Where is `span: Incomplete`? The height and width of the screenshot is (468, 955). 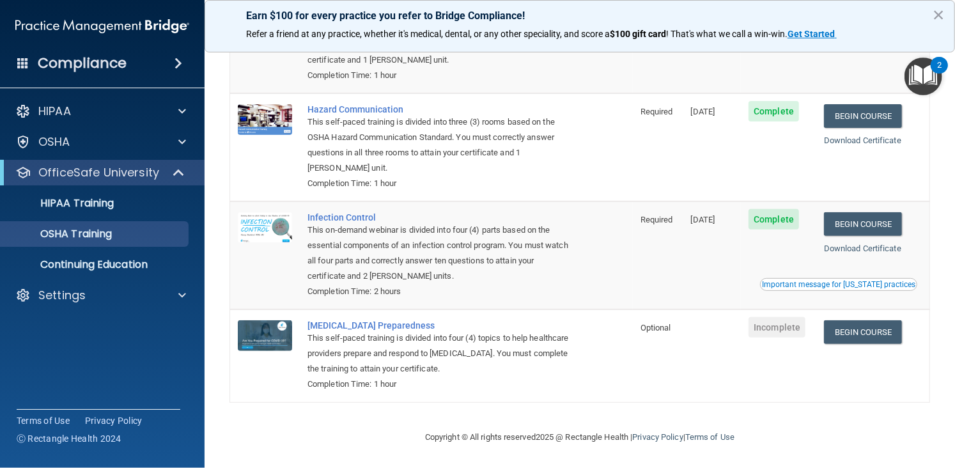
span: Incomplete is located at coordinates (777, 327).